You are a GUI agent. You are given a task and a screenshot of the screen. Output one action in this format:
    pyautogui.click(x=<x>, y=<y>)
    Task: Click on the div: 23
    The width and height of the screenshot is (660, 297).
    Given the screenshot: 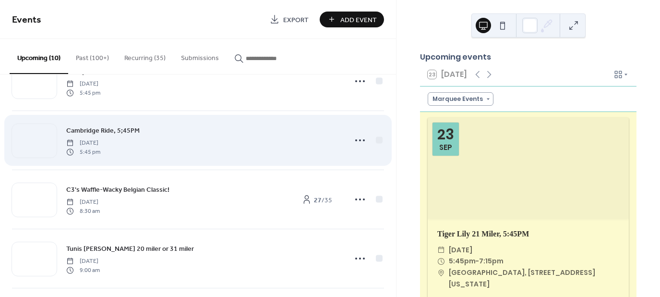 What is the action you would take?
    pyautogui.click(x=446, y=134)
    